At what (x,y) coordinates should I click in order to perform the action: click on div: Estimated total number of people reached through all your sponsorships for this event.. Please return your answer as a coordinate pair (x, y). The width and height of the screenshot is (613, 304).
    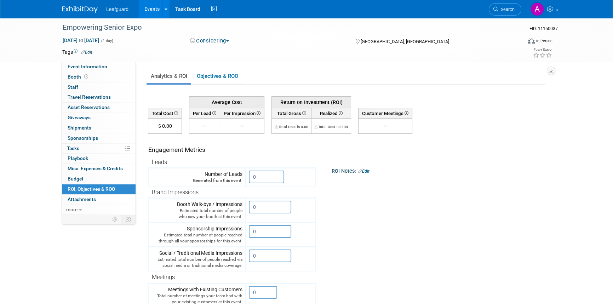
    Looking at the image, I should click on (197, 238).